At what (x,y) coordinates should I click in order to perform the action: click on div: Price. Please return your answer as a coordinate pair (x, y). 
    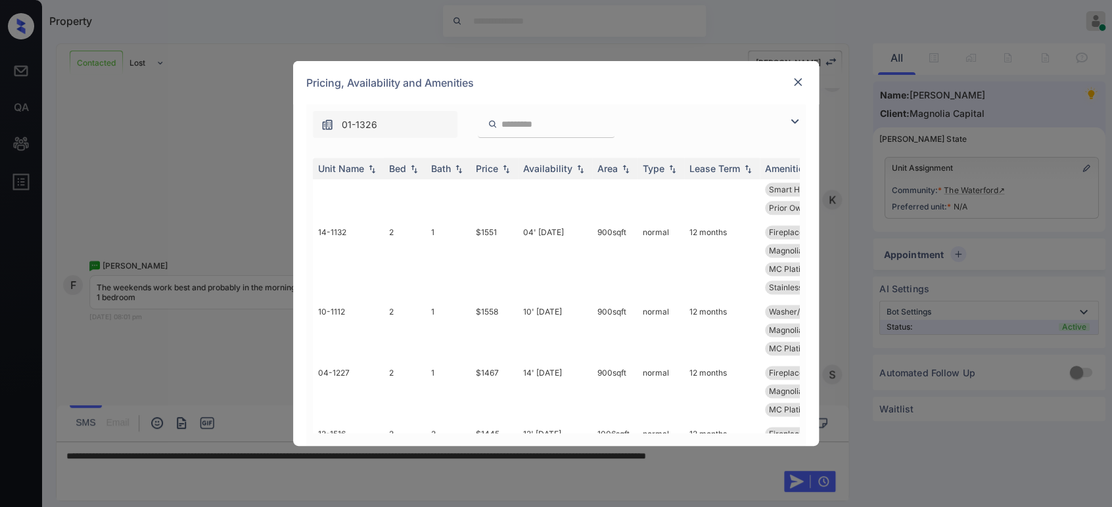
    Looking at the image, I should click on (487, 168).